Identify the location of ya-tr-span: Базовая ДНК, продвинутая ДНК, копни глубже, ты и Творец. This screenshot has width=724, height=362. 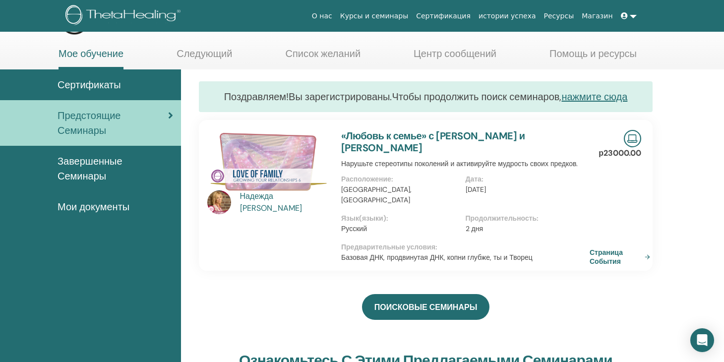
(437, 257).